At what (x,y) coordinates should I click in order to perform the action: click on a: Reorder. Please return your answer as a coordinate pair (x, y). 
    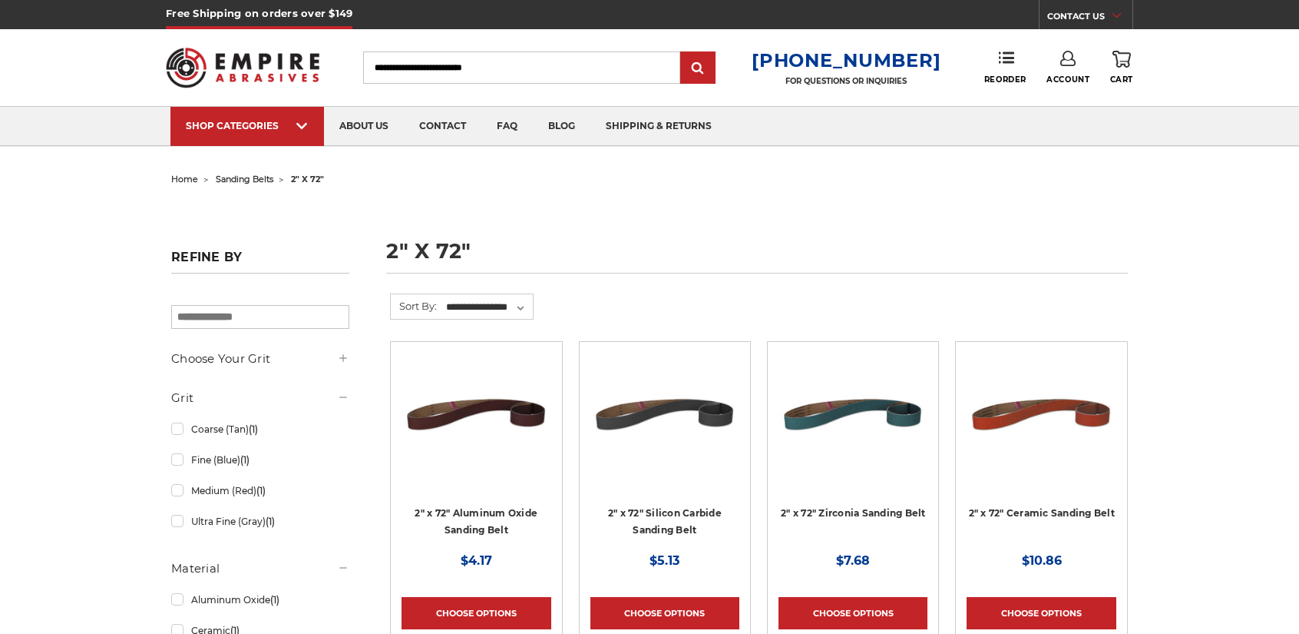
    Looking at the image, I should click on (1005, 67).